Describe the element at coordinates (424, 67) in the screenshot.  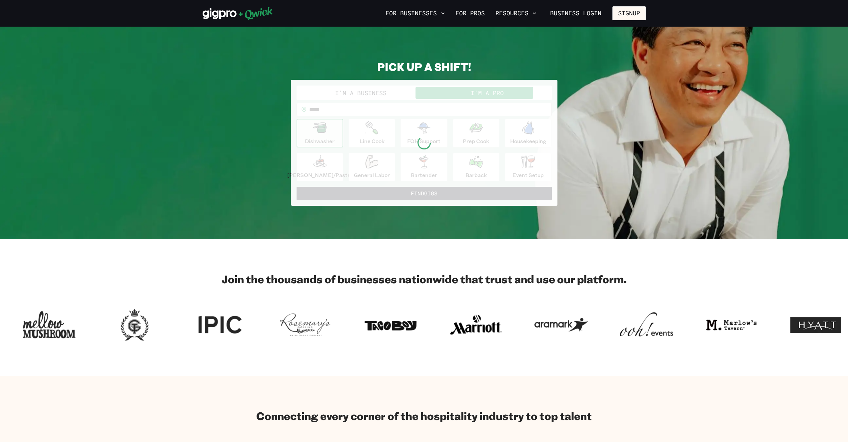
I see `h2: PICK UP A SHIFT!` at that location.